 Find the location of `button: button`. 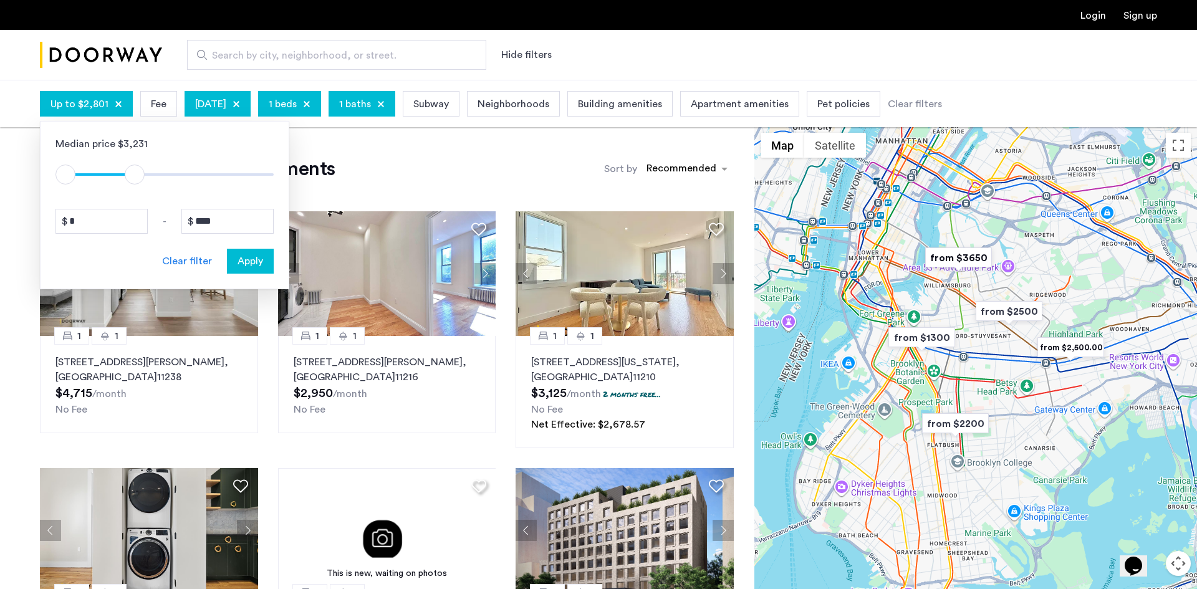

button: button is located at coordinates (250, 261).